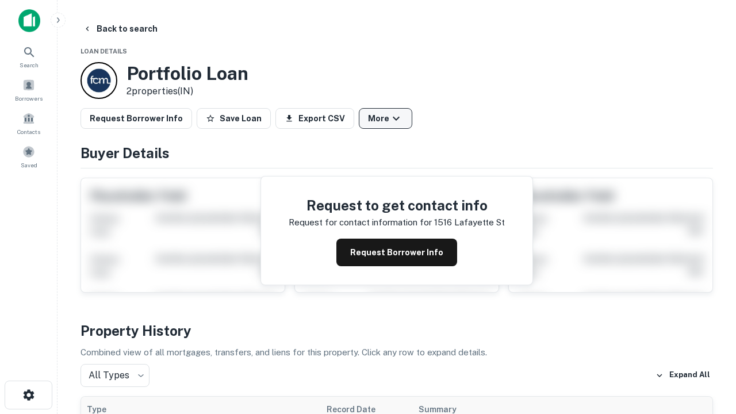  I want to click on p: 1516 lafayette st, so click(469, 223).